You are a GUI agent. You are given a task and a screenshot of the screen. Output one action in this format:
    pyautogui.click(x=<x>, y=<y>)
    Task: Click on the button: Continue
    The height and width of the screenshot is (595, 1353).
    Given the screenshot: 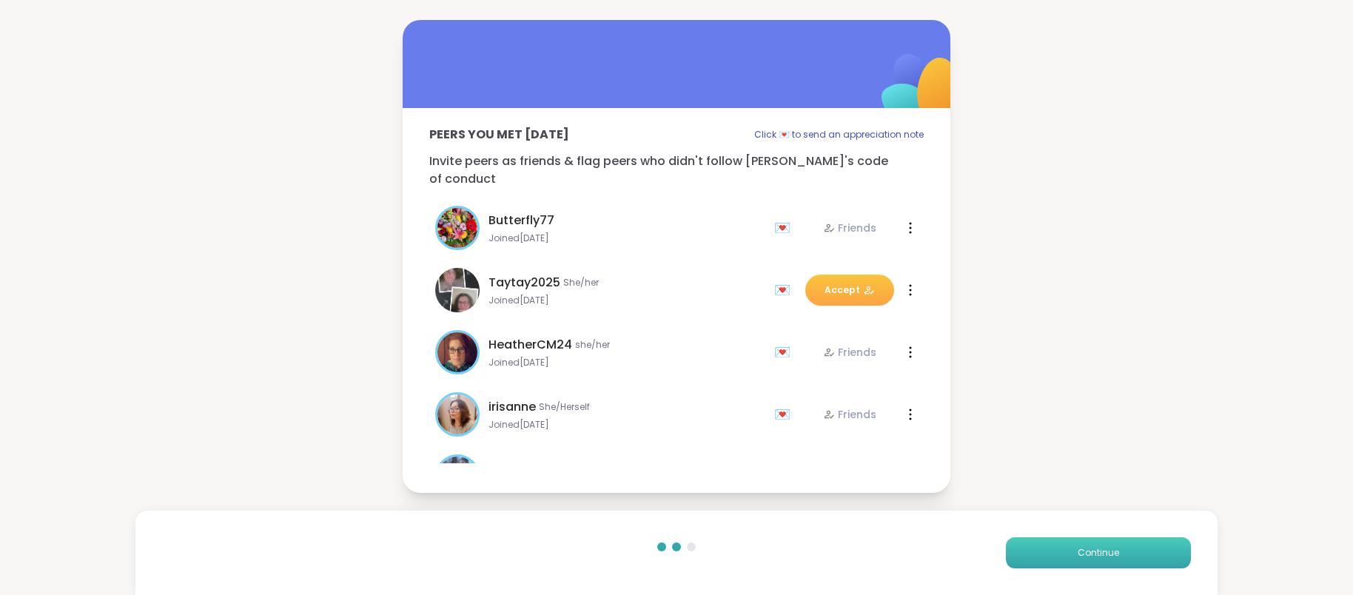 What is the action you would take?
    pyautogui.click(x=1098, y=553)
    